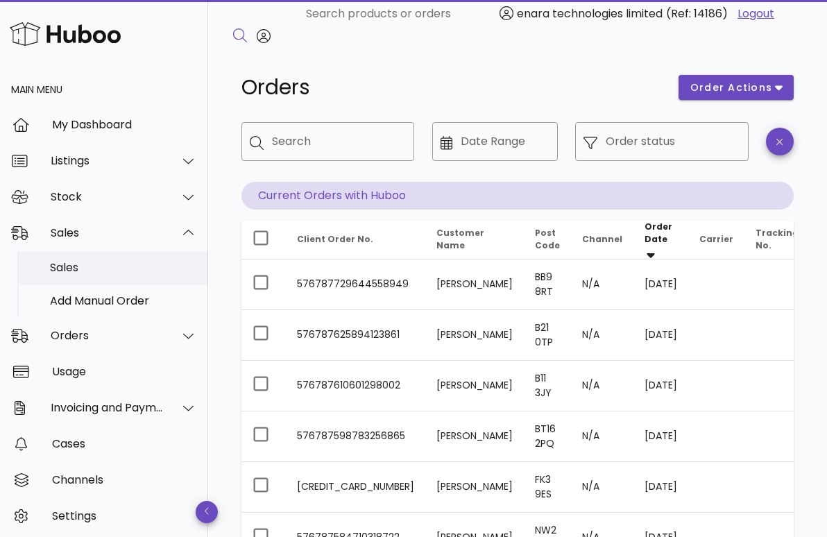 The image size is (827, 537). I want to click on div: My Dashboard, so click(124, 124).